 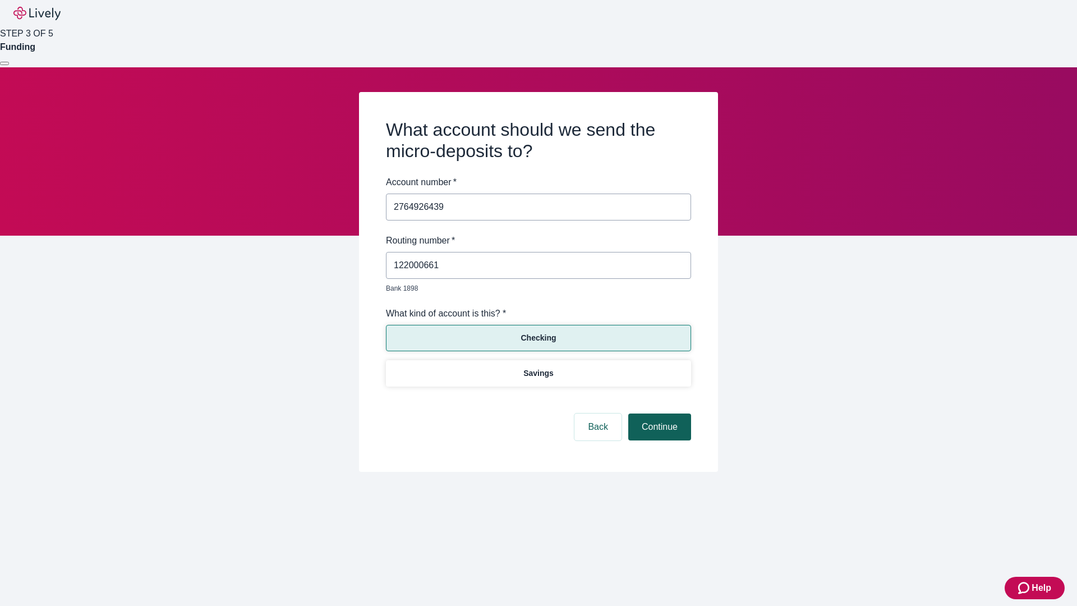 I want to click on span: Help, so click(x=1041, y=588).